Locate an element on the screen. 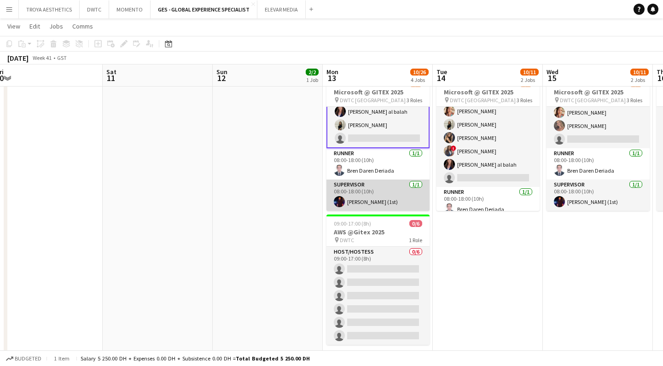  button: GES - GLOBAL EXPERIENCE SPECIALIST is located at coordinates (204, 9).